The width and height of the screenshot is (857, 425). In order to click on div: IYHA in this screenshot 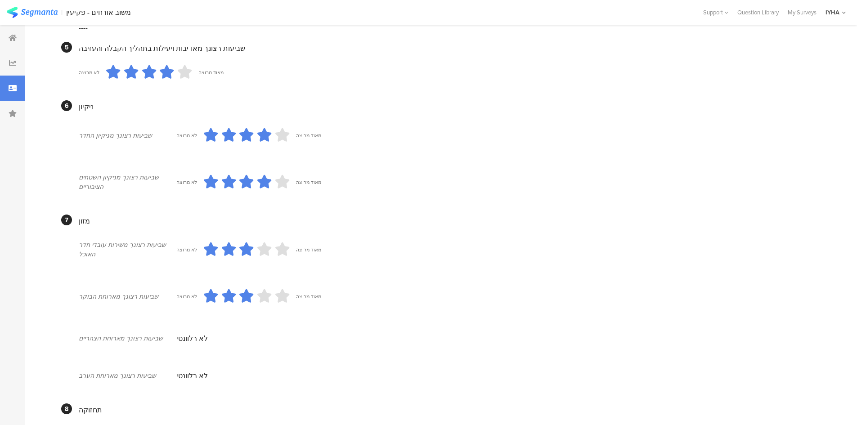, I will do `click(833, 12)`.